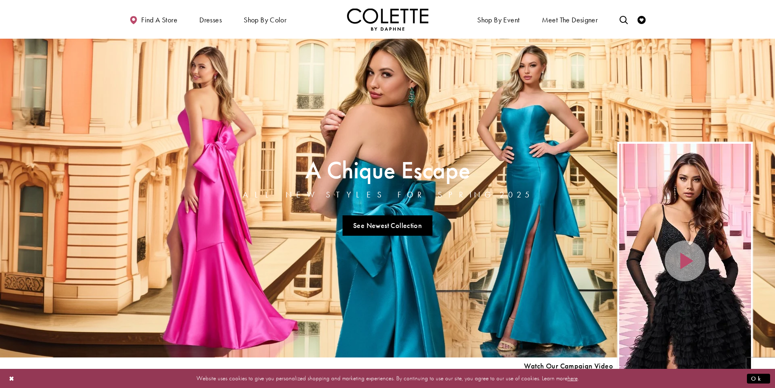 The image size is (775, 388). What do you see at coordinates (387, 378) in the screenshot?
I see `p: Website uses cookies to give you personalized shopping and marketing experiences. By continuing t...` at bounding box center [387, 378].